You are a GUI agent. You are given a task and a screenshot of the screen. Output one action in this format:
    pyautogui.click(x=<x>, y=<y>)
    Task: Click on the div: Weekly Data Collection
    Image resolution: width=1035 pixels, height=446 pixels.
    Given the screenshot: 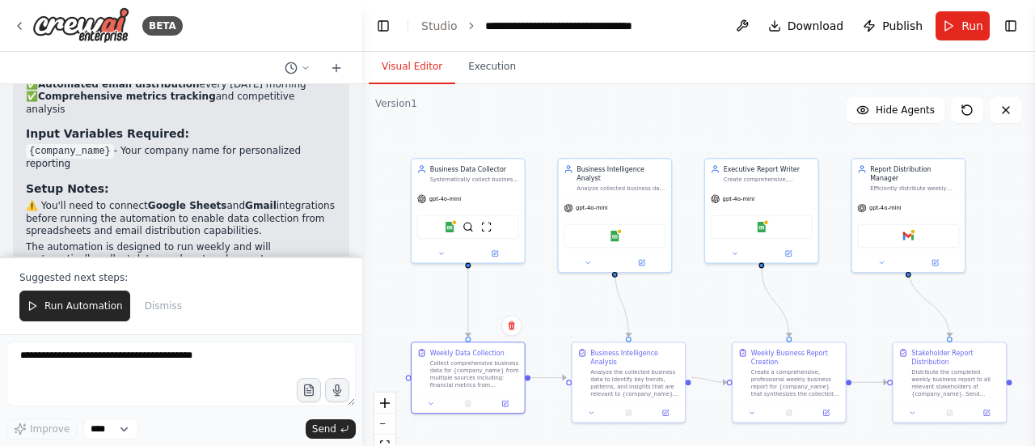 What is the action you would take?
    pyautogui.click(x=467, y=352)
    